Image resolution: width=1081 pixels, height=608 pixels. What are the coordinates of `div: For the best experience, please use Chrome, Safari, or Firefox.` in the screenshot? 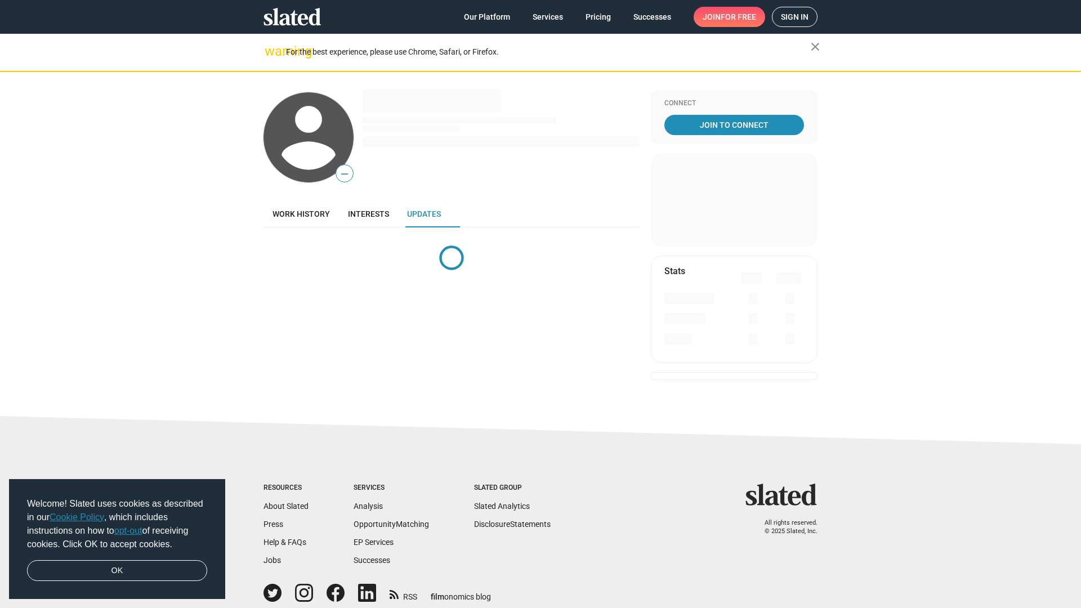 It's located at (549, 52).